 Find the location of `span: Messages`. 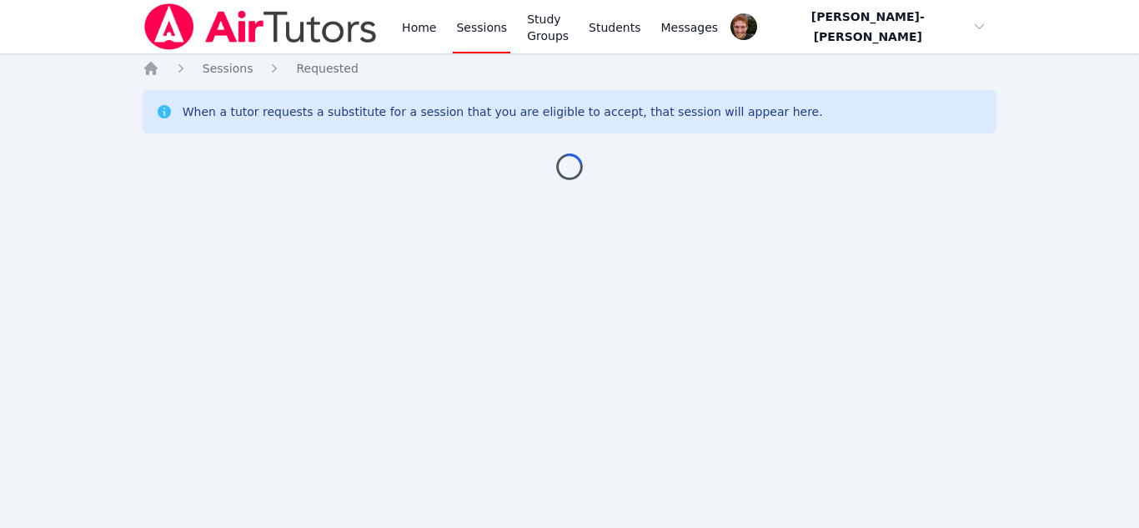

span: Messages is located at coordinates (689, 28).